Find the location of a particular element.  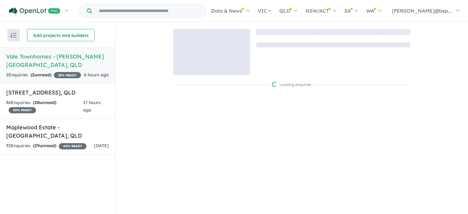

span: 20 % READY is located at coordinates (67, 75).